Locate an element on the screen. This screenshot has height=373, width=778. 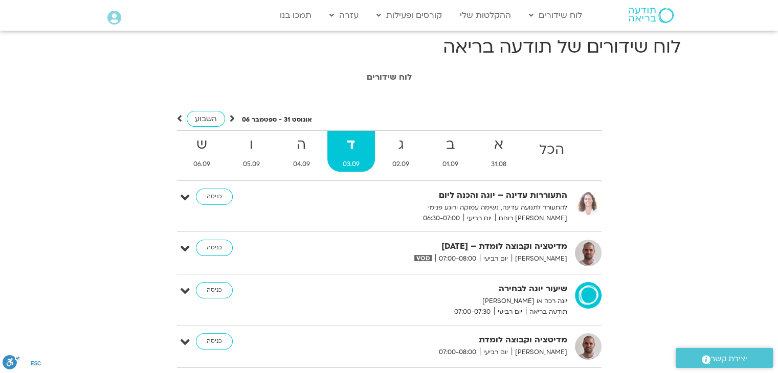
span: 07:00-07:30 is located at coordinates (472, 312).